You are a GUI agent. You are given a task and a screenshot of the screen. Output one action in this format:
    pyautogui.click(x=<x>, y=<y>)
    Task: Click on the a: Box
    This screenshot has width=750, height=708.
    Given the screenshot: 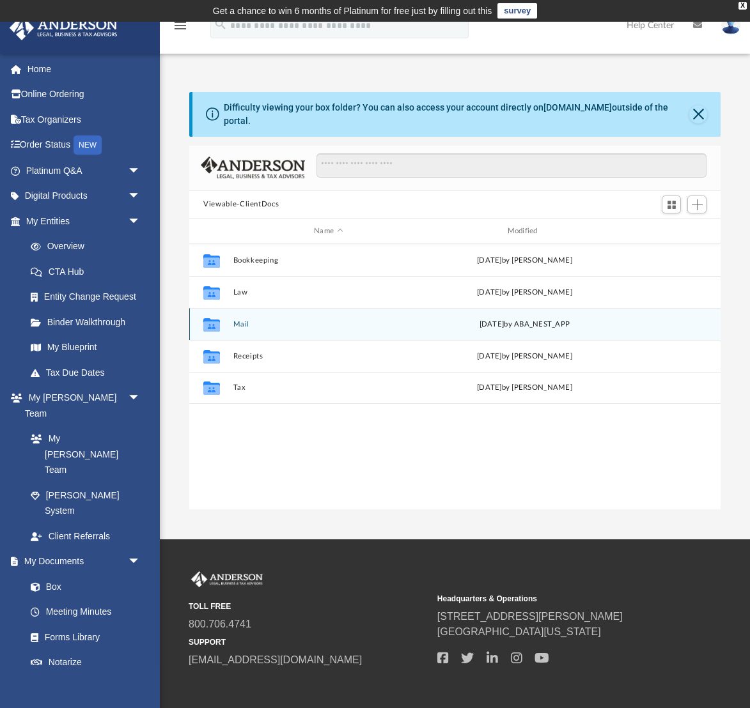 What is the action you would take?
    pyautogui.click(x=82, y=587)
    